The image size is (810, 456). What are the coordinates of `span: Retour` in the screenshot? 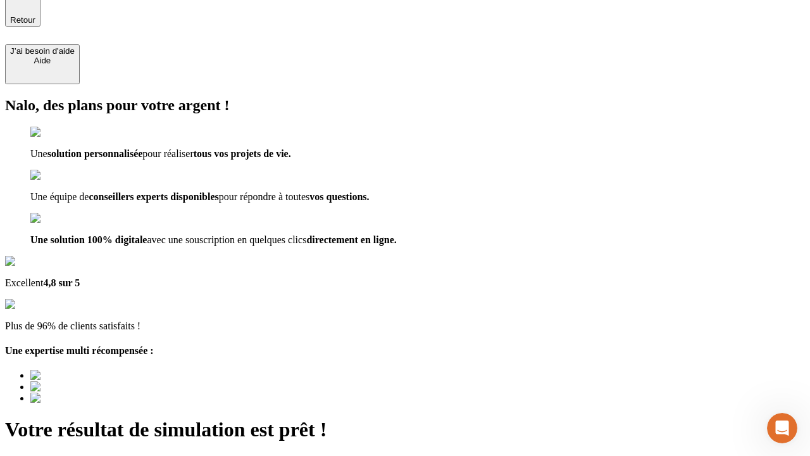 It's located at (23, 20).